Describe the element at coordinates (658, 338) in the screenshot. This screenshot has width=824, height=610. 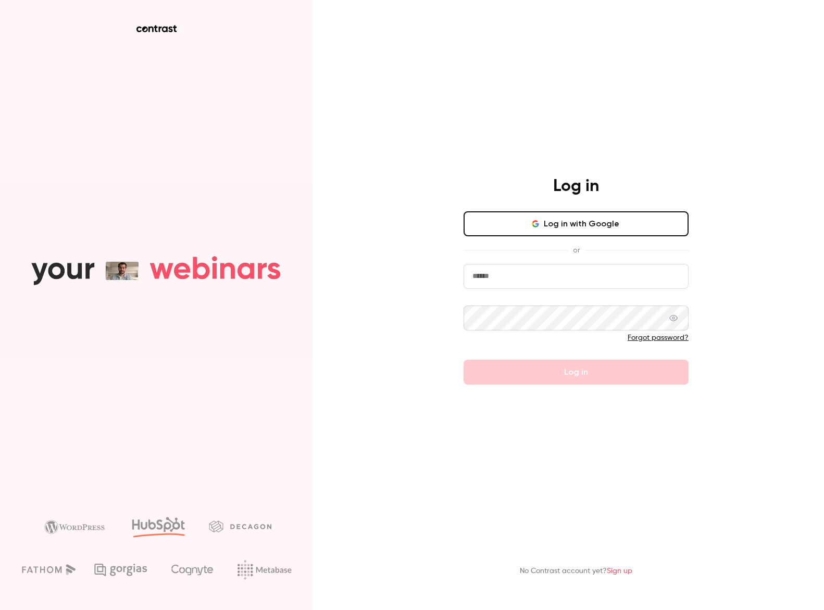
I see `a: Forgot password?` at that location.